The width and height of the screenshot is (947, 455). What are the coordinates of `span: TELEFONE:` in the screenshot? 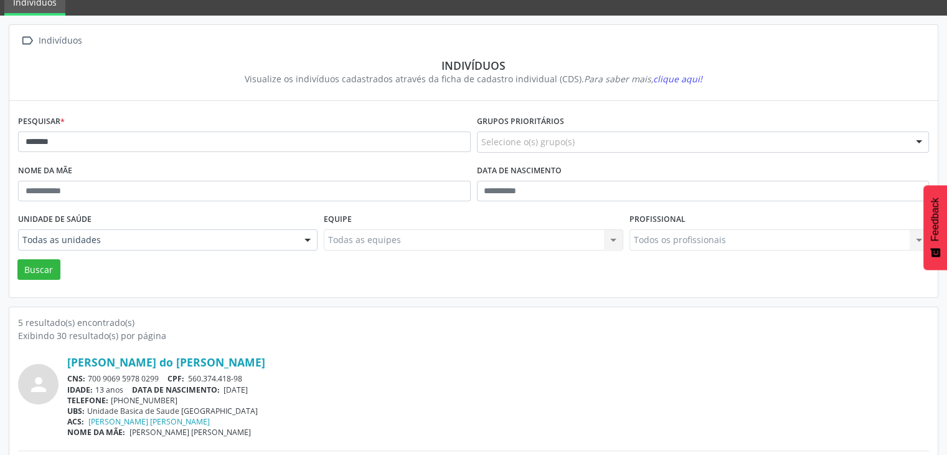 It's located at (88, 400).